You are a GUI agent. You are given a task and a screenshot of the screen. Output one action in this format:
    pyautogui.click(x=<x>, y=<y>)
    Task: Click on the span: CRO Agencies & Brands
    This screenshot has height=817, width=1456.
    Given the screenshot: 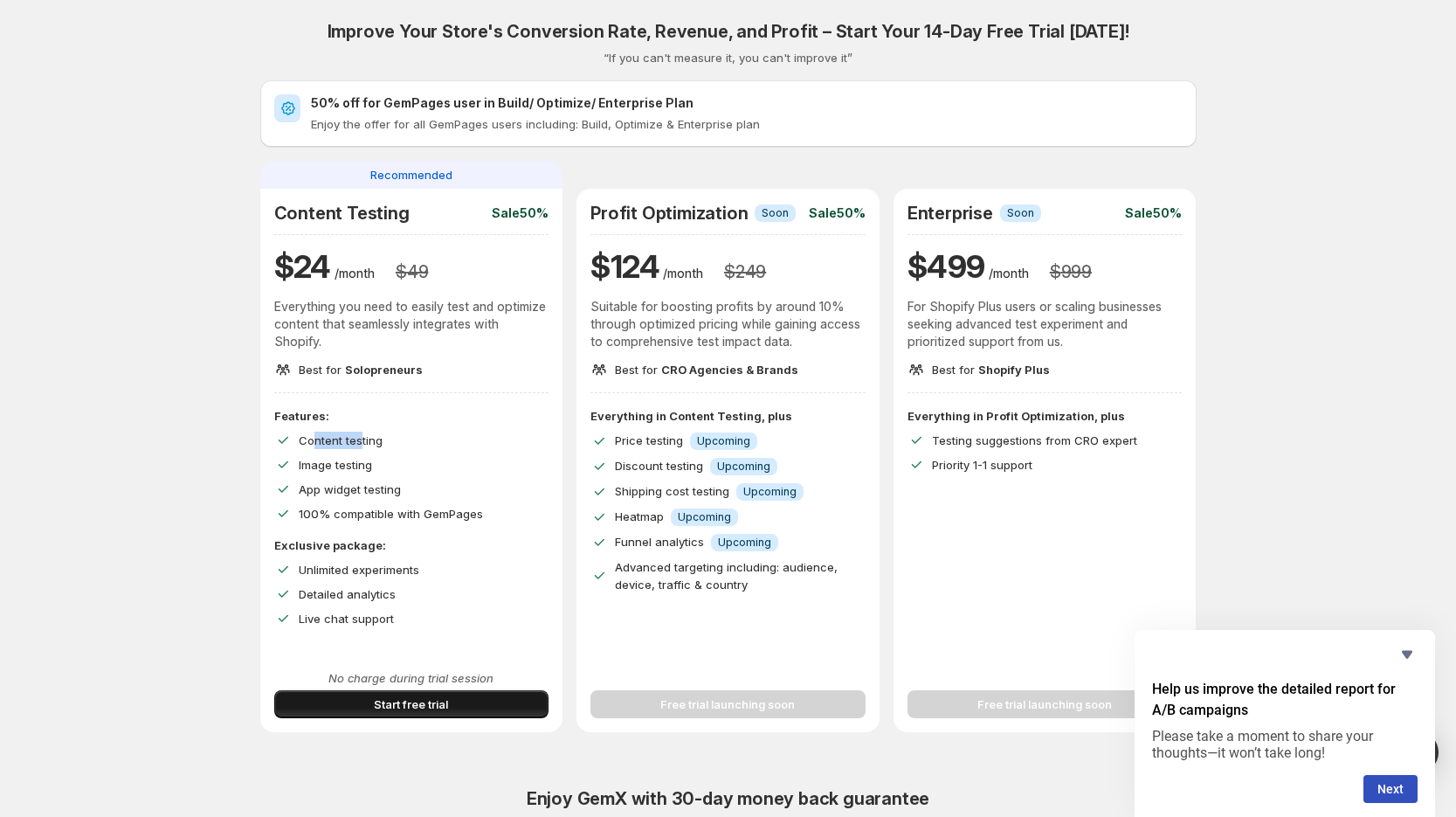 What is the action you would take?
    pyautogui.click(x=729, y=369)
    